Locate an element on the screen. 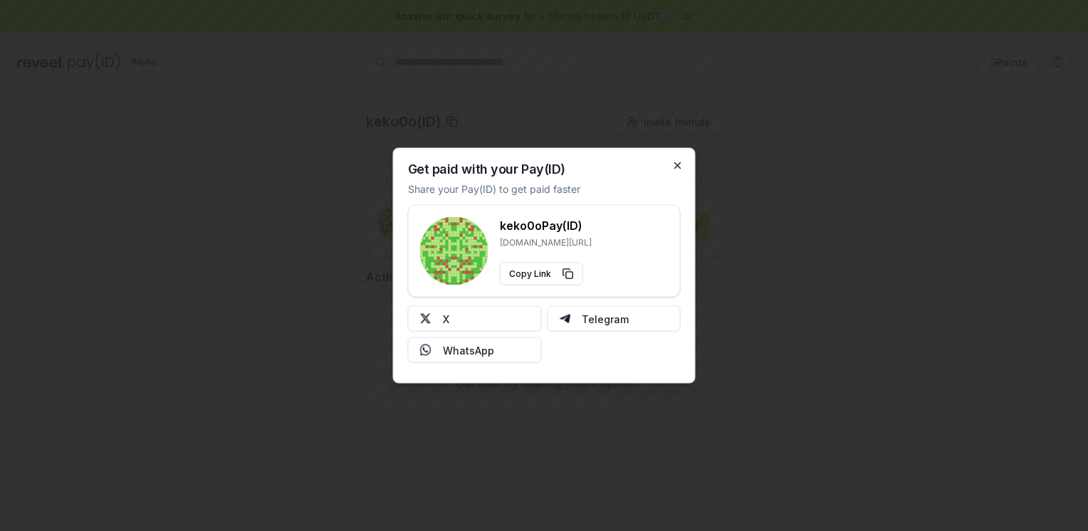  p: Share your Pay(ID) to get paid faster is located at coordinates (494, 189).